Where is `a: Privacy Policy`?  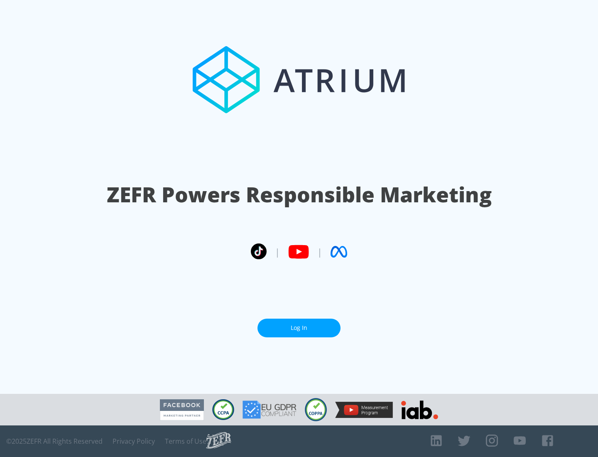
a: Privacy Policy is located at coordinates (134, 441).